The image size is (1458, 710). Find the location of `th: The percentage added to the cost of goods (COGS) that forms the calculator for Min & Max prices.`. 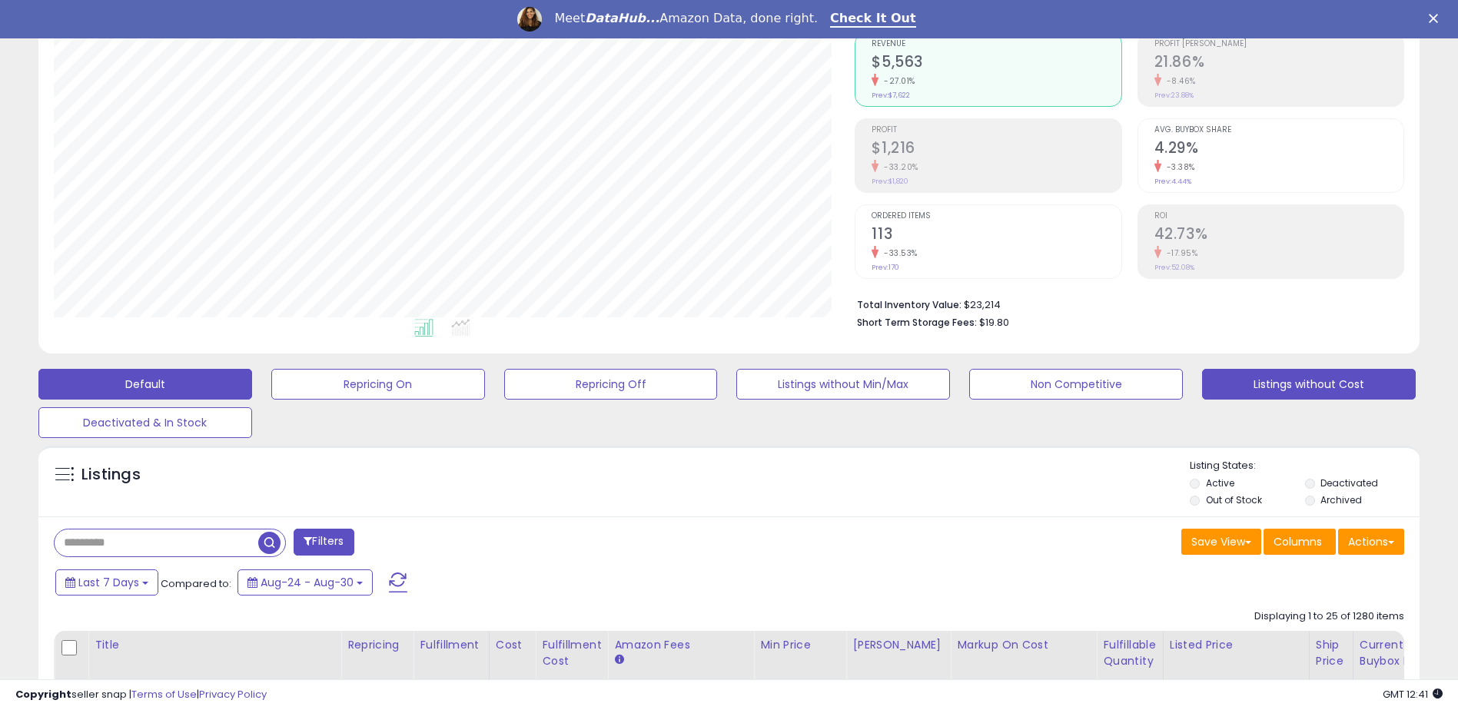

th: The percentage added to the cost of goods (COGS) that forms the calculator for Min & Max prices. is located at coordinates (1023, 661).